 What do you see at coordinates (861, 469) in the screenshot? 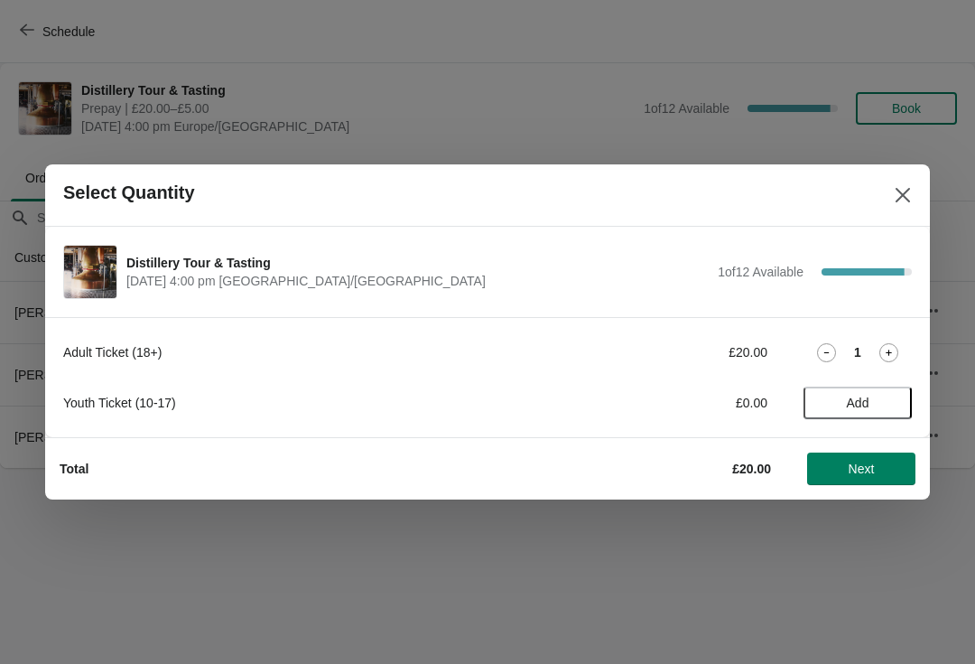
I see `span: Next` at bounding box center [861, 469].